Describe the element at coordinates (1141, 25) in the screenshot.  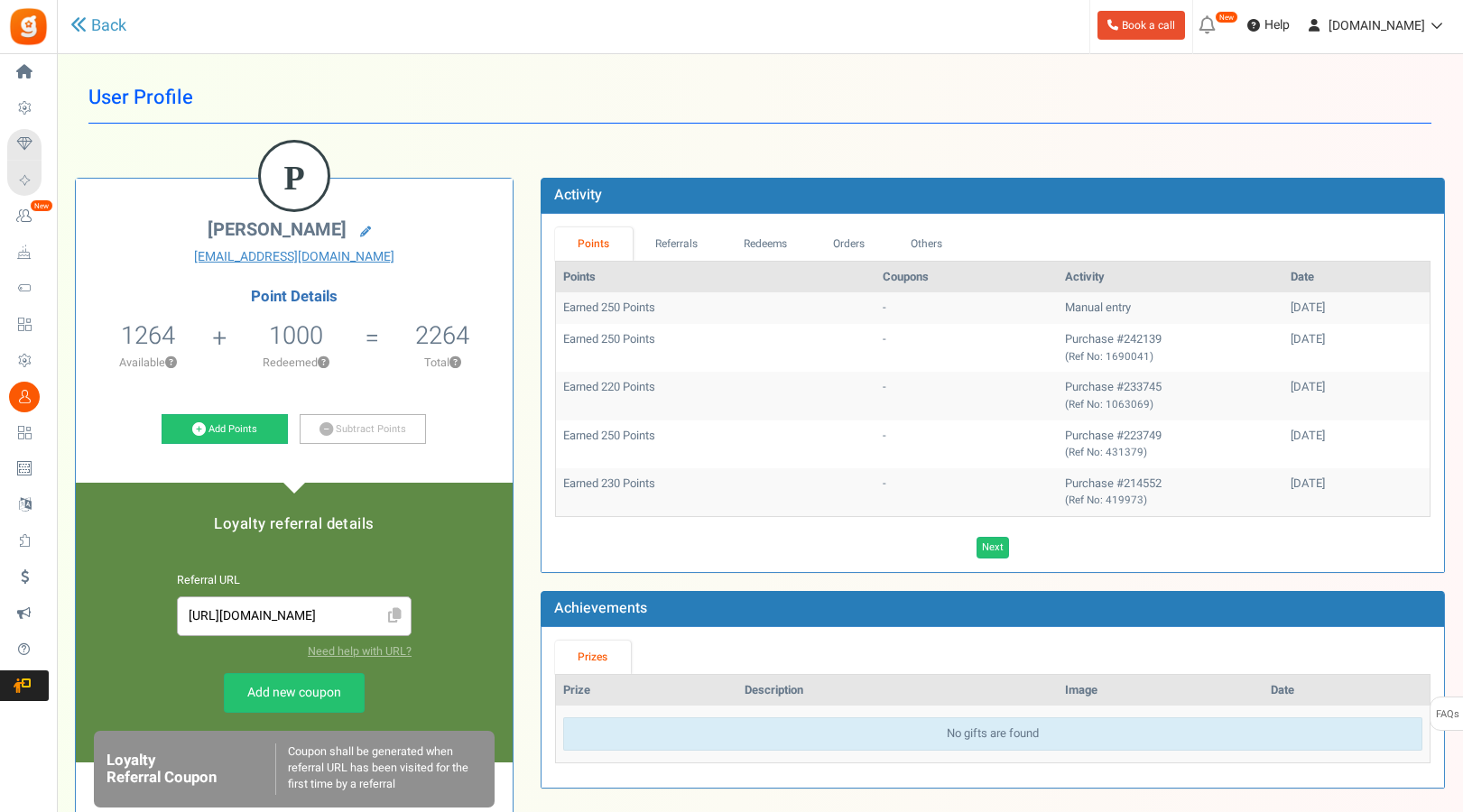
I see `a: Book a call` at that location.